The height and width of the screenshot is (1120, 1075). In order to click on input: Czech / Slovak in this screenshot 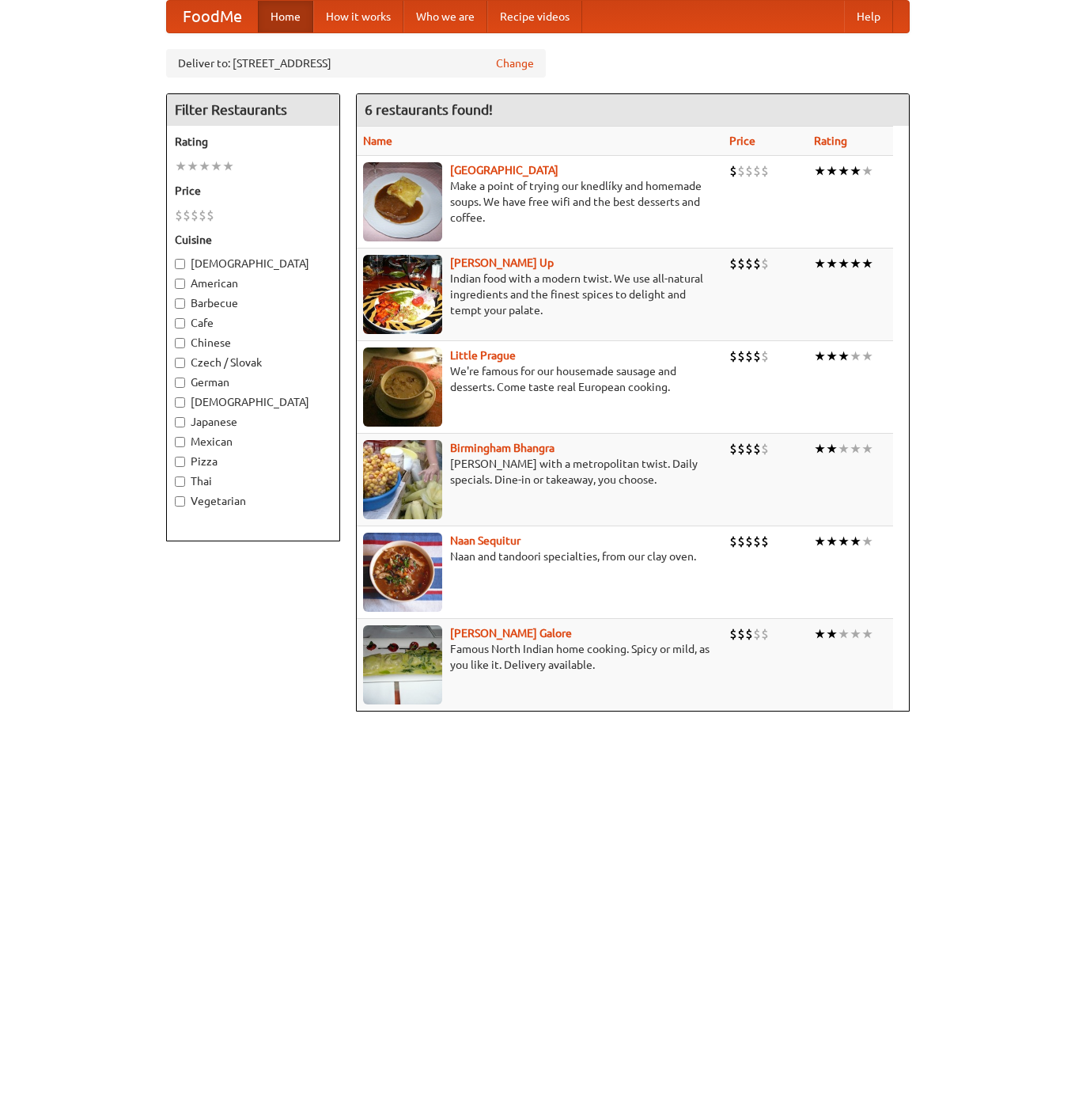, I will do `click(180, 362)`.